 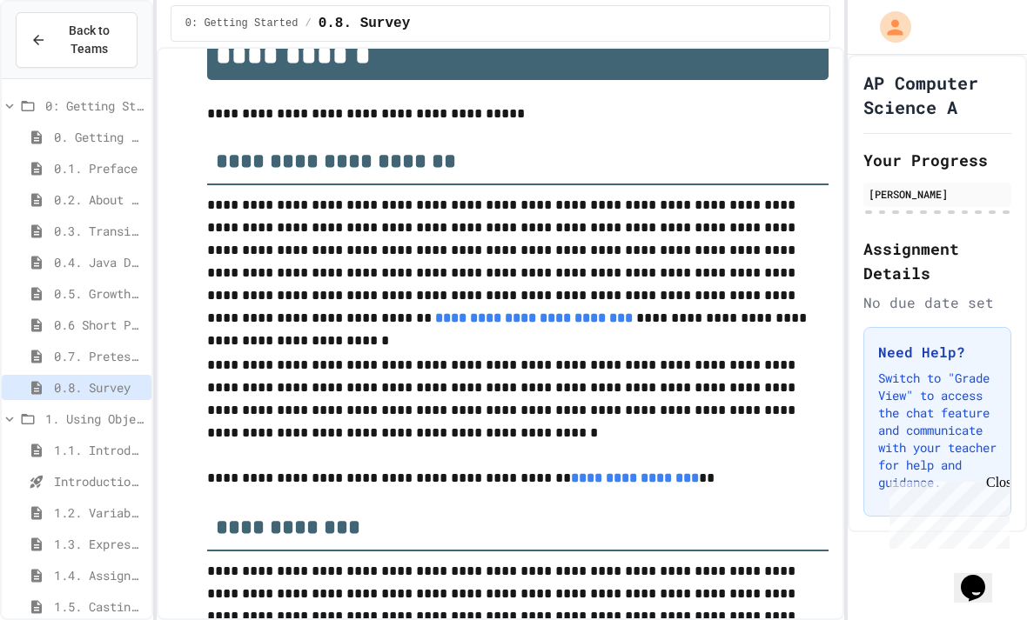 I want to click on h2: Your Progress, so click(x=937, y=160).